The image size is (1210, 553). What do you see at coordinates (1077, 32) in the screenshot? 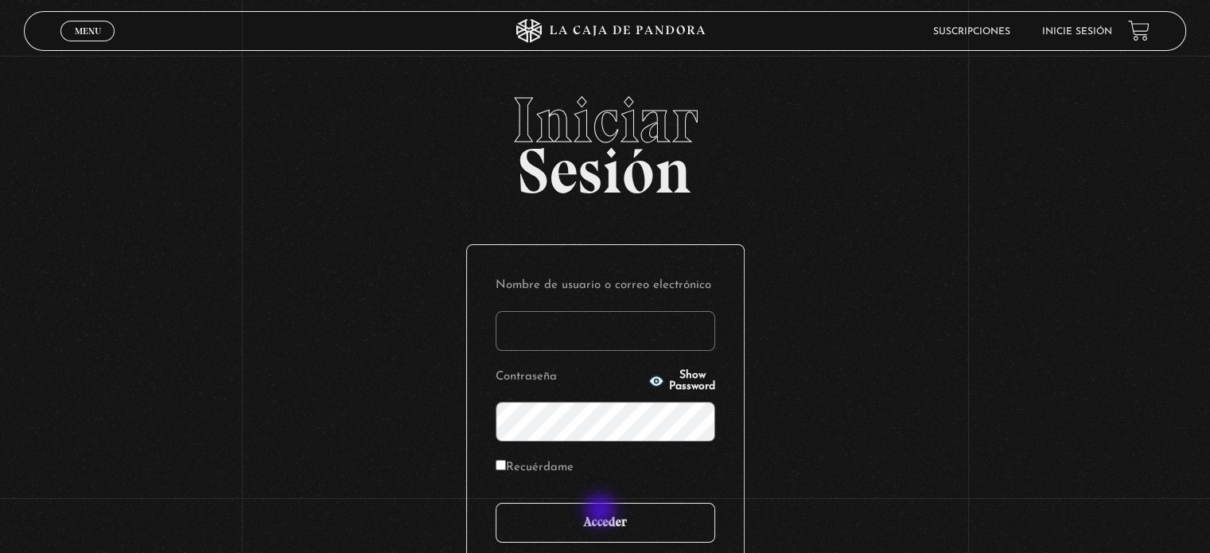
I see `a: Inicie sesión` at bounding box center [1077, 32].